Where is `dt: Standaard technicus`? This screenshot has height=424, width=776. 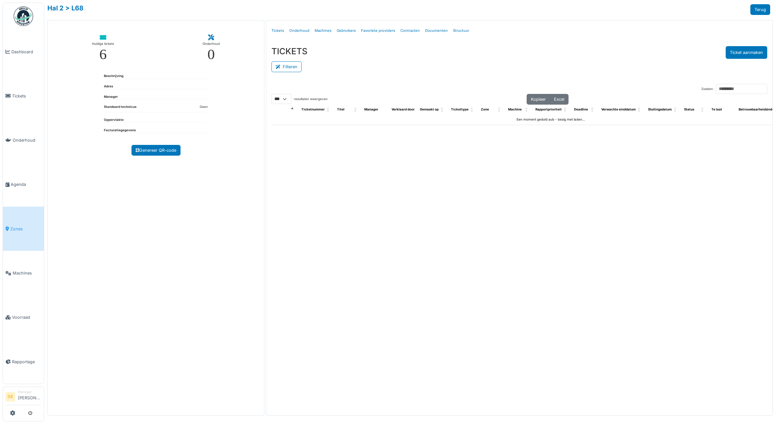 dt: Standaard technicus is located at coordinates (120, 108).